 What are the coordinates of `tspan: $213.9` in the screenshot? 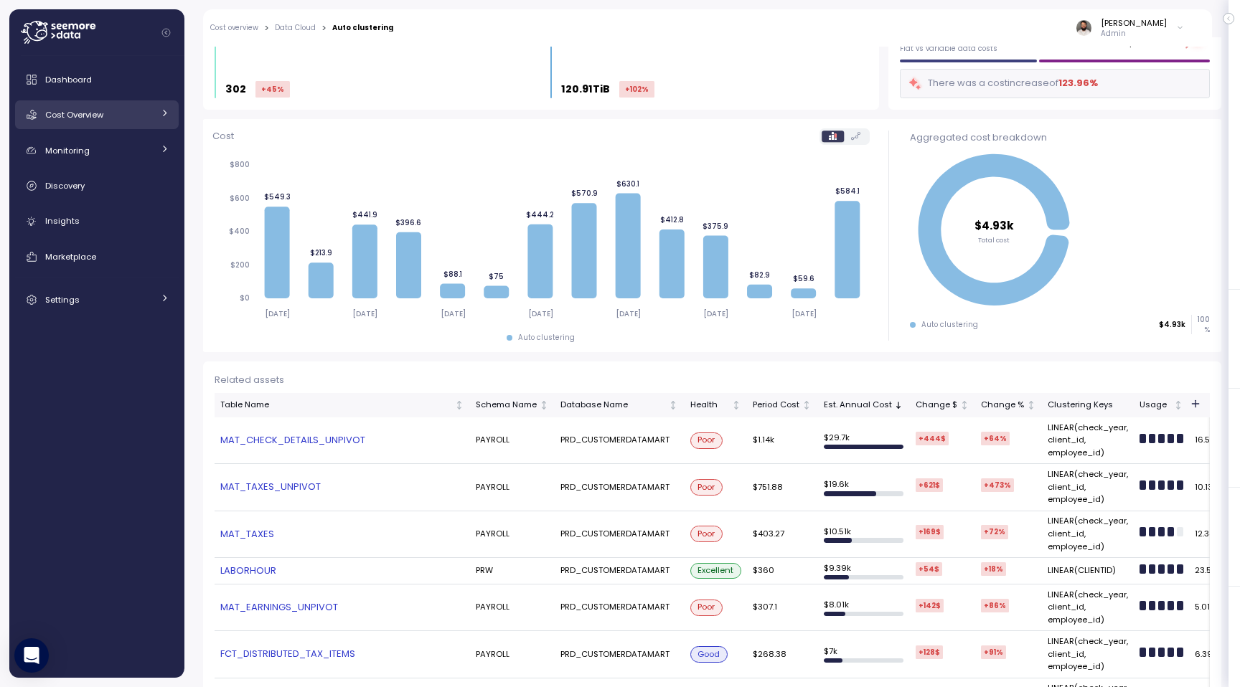 It's located at (320, 253).